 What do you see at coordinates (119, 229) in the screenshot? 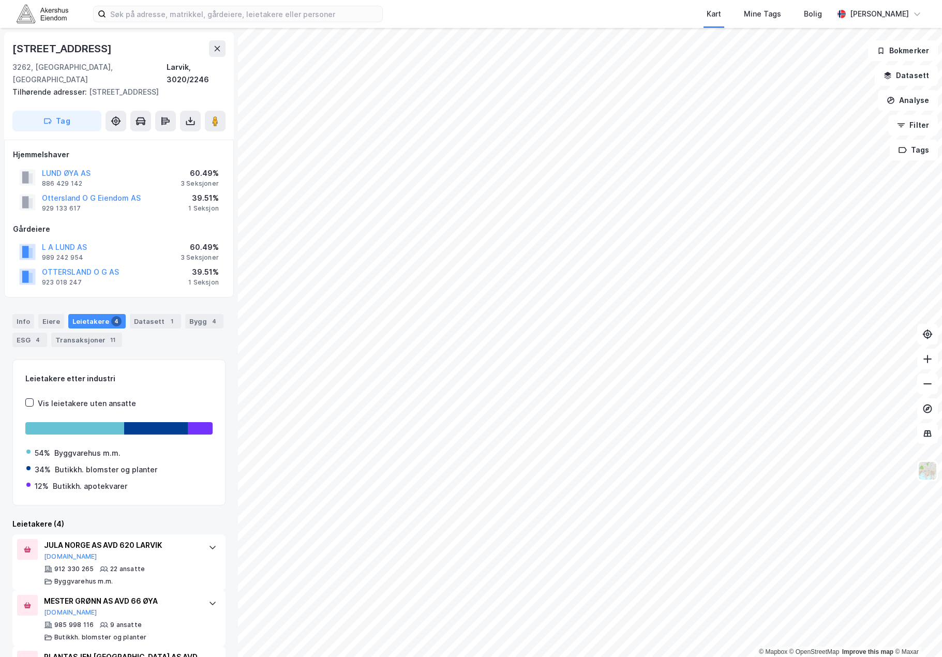
I see `div: Gårdeiere` at bounding box center [119, 229].